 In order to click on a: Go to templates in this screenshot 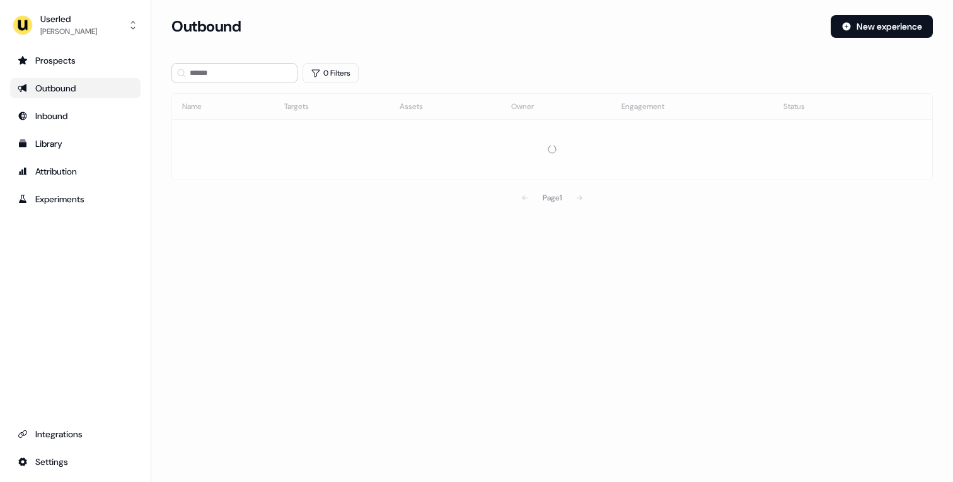, I will do `click(75, 144)`.